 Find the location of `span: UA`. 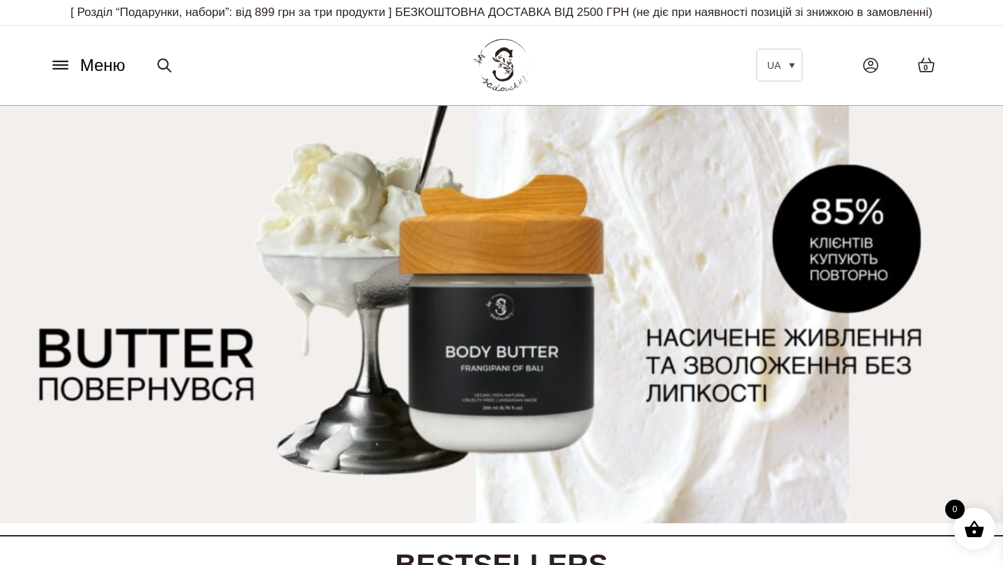

span: UA is located at coordinates (774, 65).